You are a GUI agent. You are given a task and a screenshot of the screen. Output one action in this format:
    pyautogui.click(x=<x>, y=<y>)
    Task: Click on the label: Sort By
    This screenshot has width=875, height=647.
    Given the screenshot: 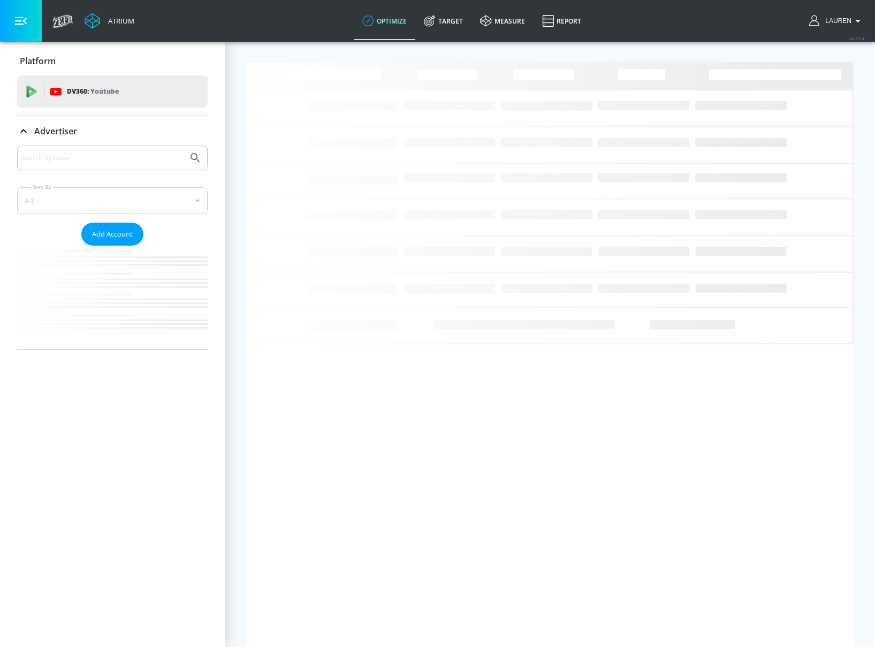 What is the action you would take?
    pyautogui.click(x=42, y=187)
    